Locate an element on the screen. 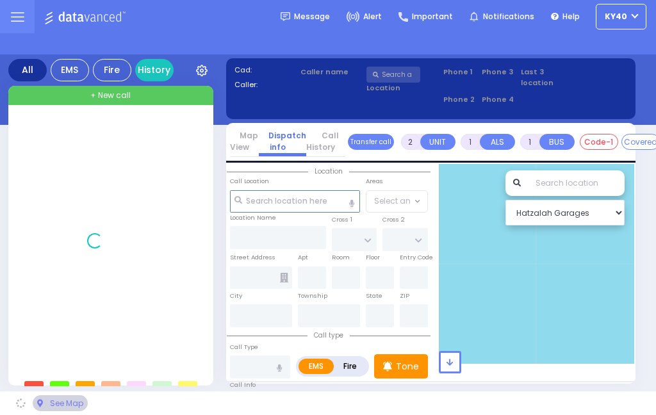 The height and width of the screenshot is (415, 656). button: UNIT is located at coordinates (437, 142).